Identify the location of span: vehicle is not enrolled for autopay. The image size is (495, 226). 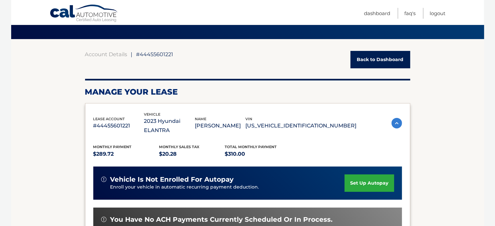
(172, 179).